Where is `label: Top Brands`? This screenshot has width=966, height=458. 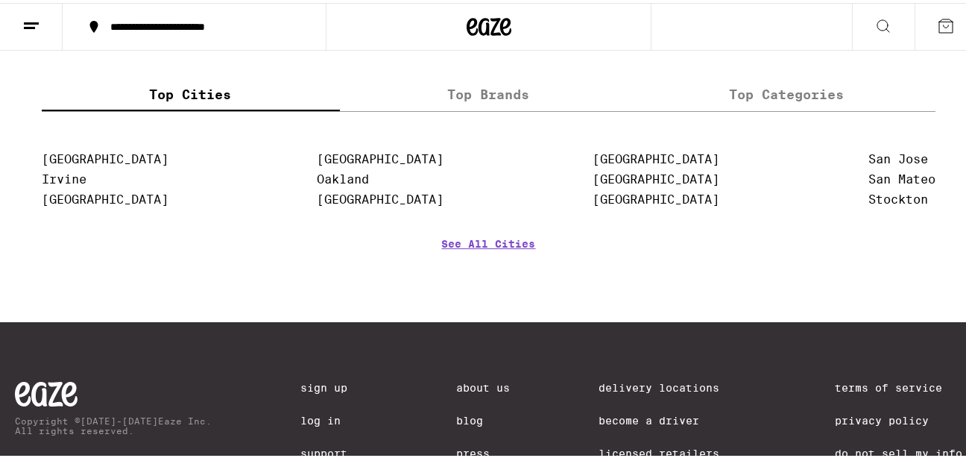 label: Top Brands is located at coordinates (489, 92).